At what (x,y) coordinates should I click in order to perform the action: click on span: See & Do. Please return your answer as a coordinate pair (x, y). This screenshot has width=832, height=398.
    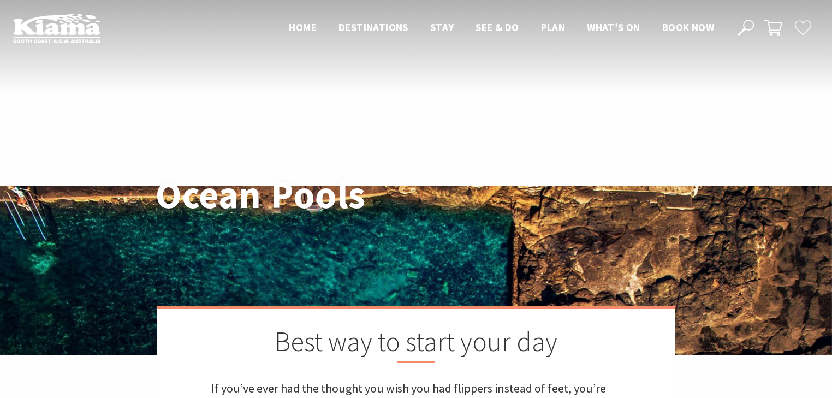
    Looking at the image, I should click on (497, 27).